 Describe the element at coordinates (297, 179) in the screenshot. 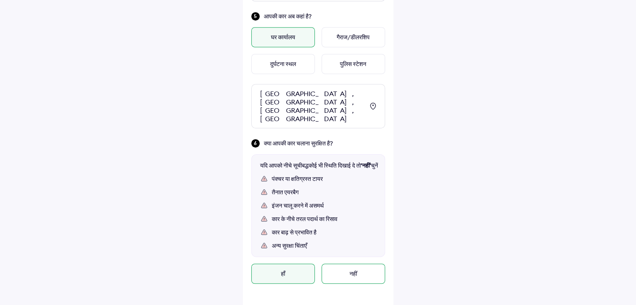

I see `font: पंक्चर या क्षतिग्रस्त टायर` at that location.